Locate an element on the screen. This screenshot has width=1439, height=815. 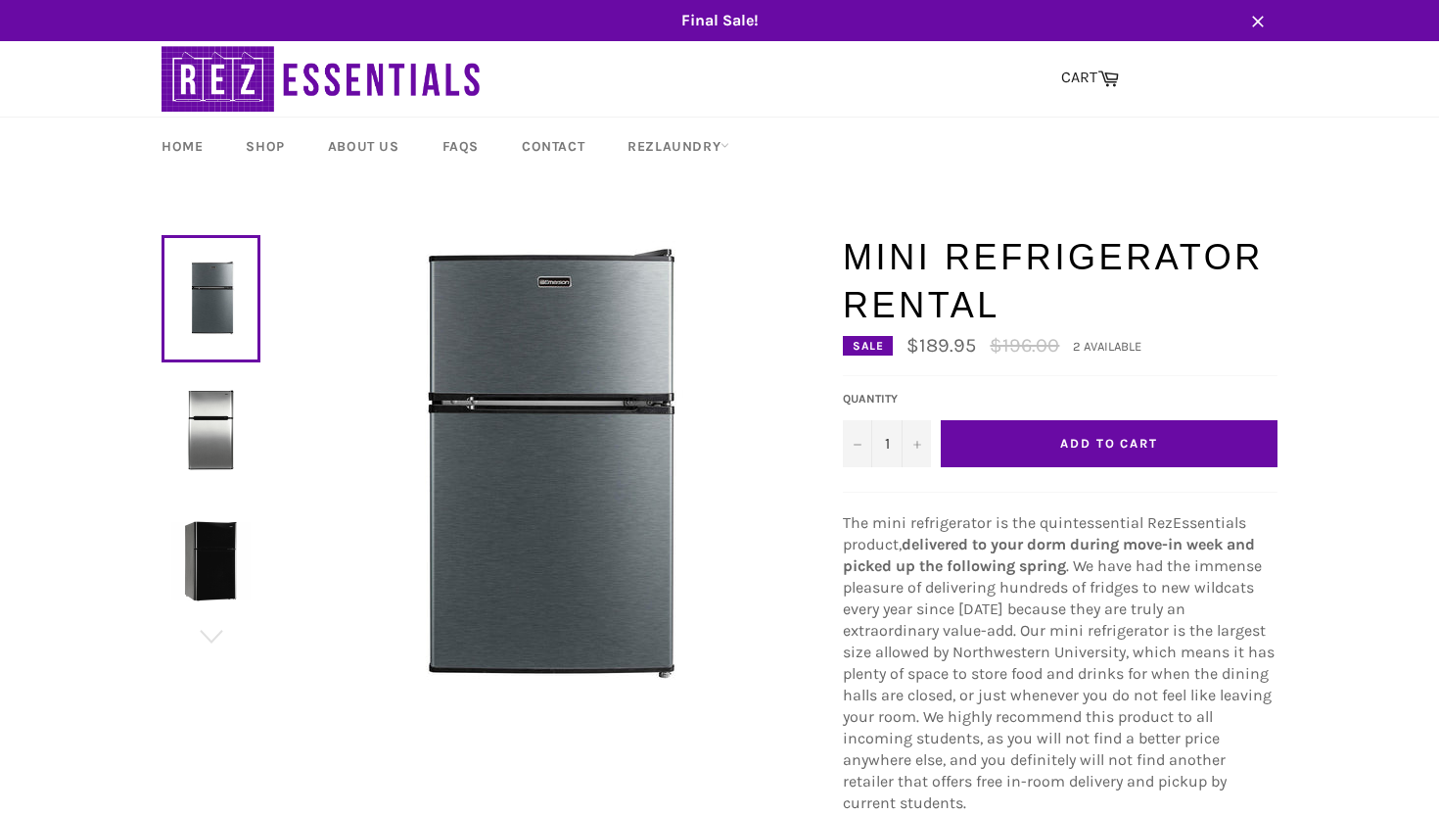
strong: delivered to your dorm during move-in week and picked up the following spring is located at coordinates (1049, 554).